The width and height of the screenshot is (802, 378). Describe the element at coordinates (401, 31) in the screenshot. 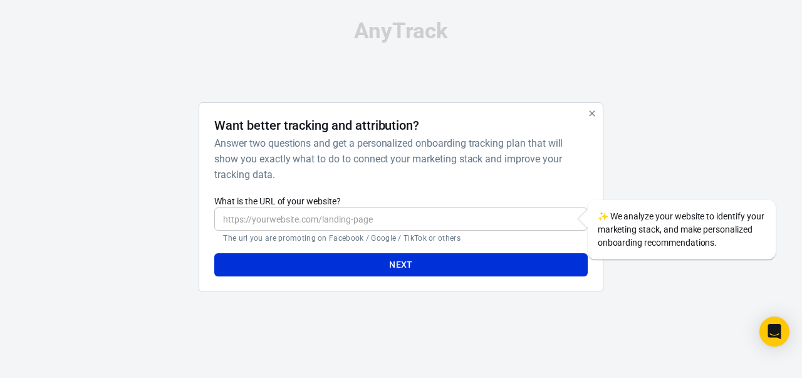

I see `div: AnyTrack` at that location.